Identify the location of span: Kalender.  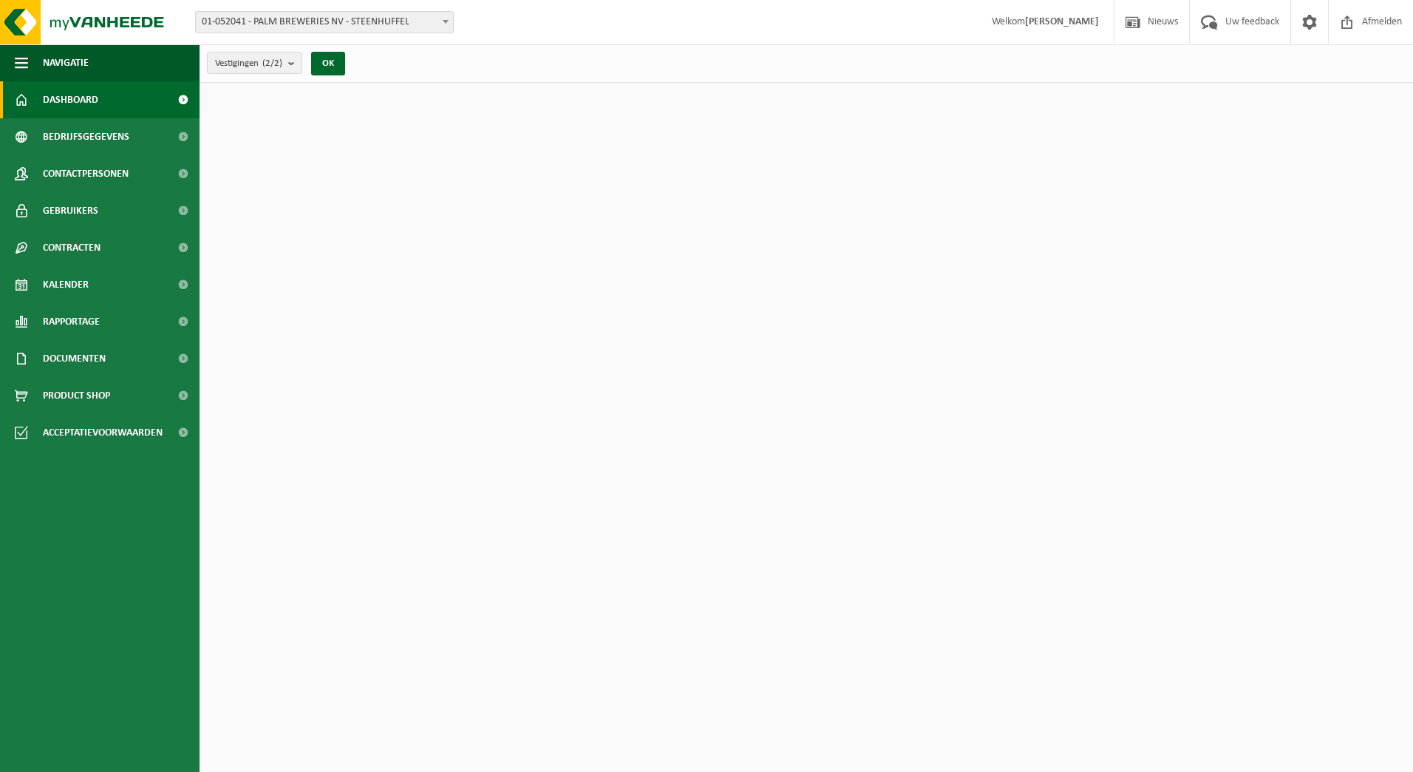
(66, 285).